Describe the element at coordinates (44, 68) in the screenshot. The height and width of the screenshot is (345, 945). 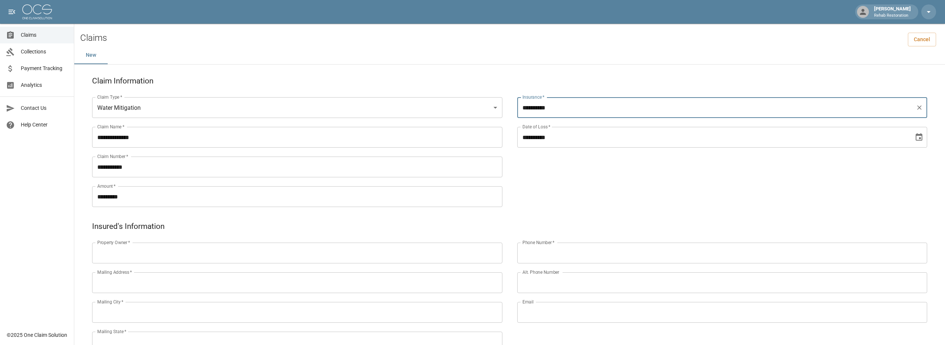
I see `span: Payment Tracking` at that location.